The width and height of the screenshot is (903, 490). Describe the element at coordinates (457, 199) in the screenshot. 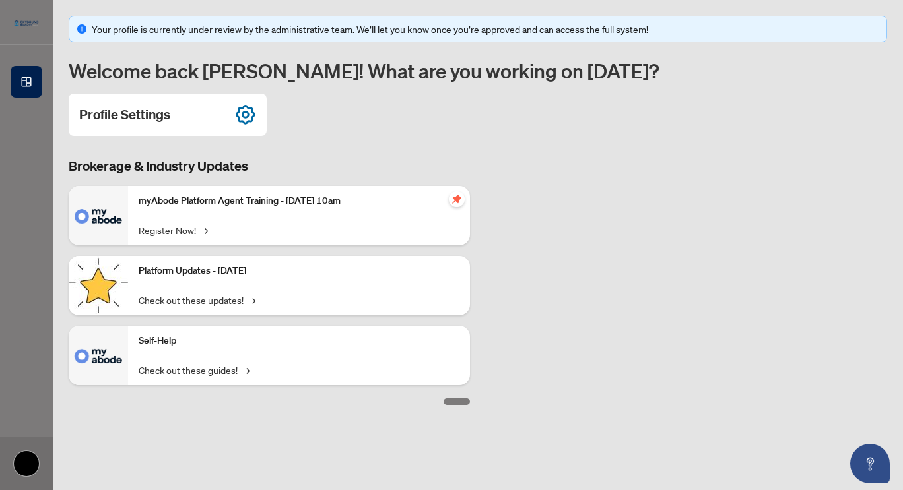

I see `span: pushpin` at that location.